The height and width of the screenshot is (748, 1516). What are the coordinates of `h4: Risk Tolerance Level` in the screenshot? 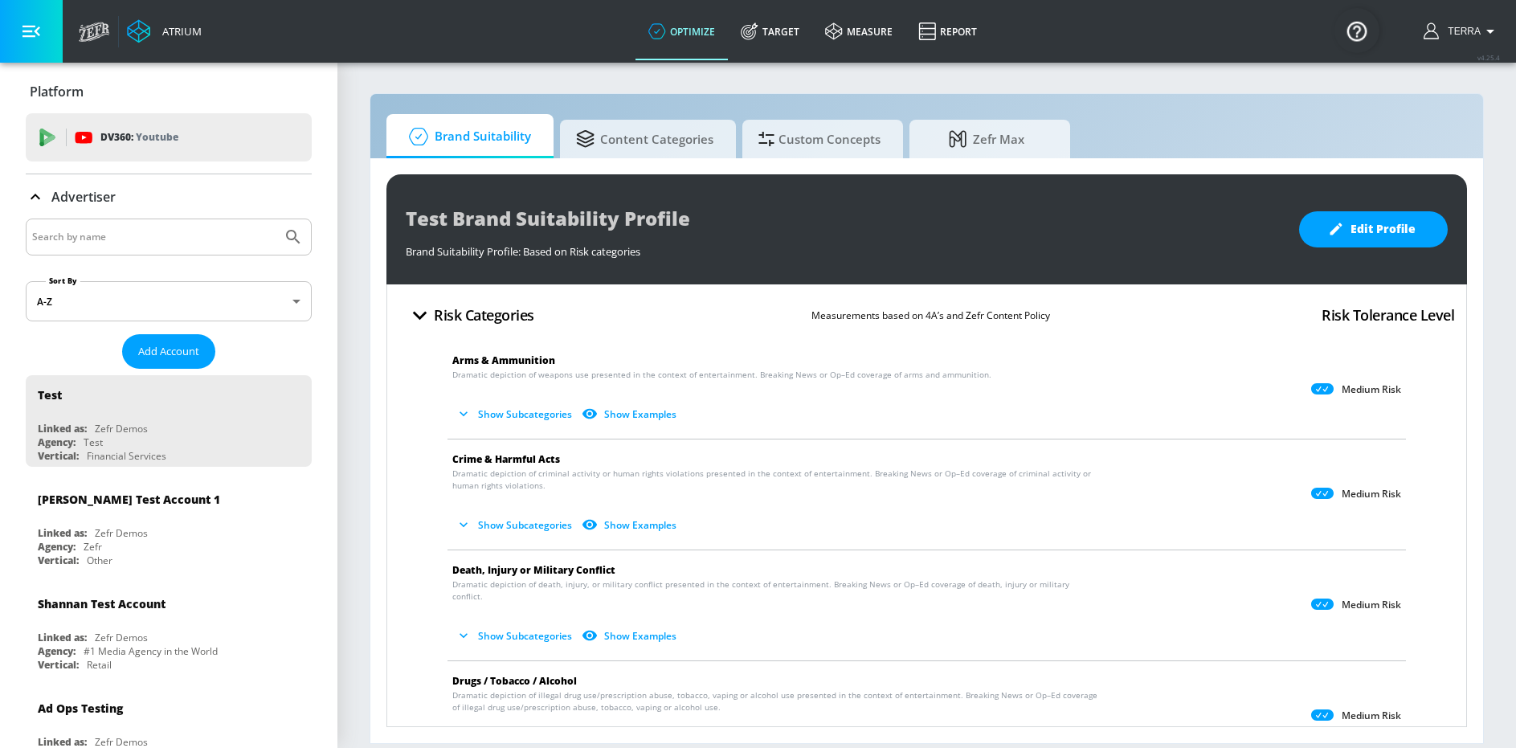 It's located at (1388, 315).